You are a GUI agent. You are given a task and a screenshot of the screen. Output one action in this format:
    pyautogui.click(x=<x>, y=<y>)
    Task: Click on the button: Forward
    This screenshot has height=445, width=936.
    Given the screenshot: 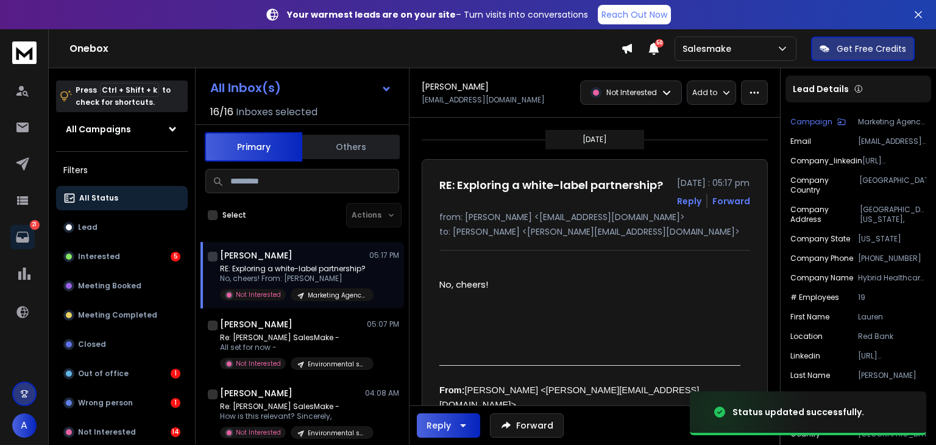 What is the action you would take?
    pyautogui.click(x=527, y=426)
    